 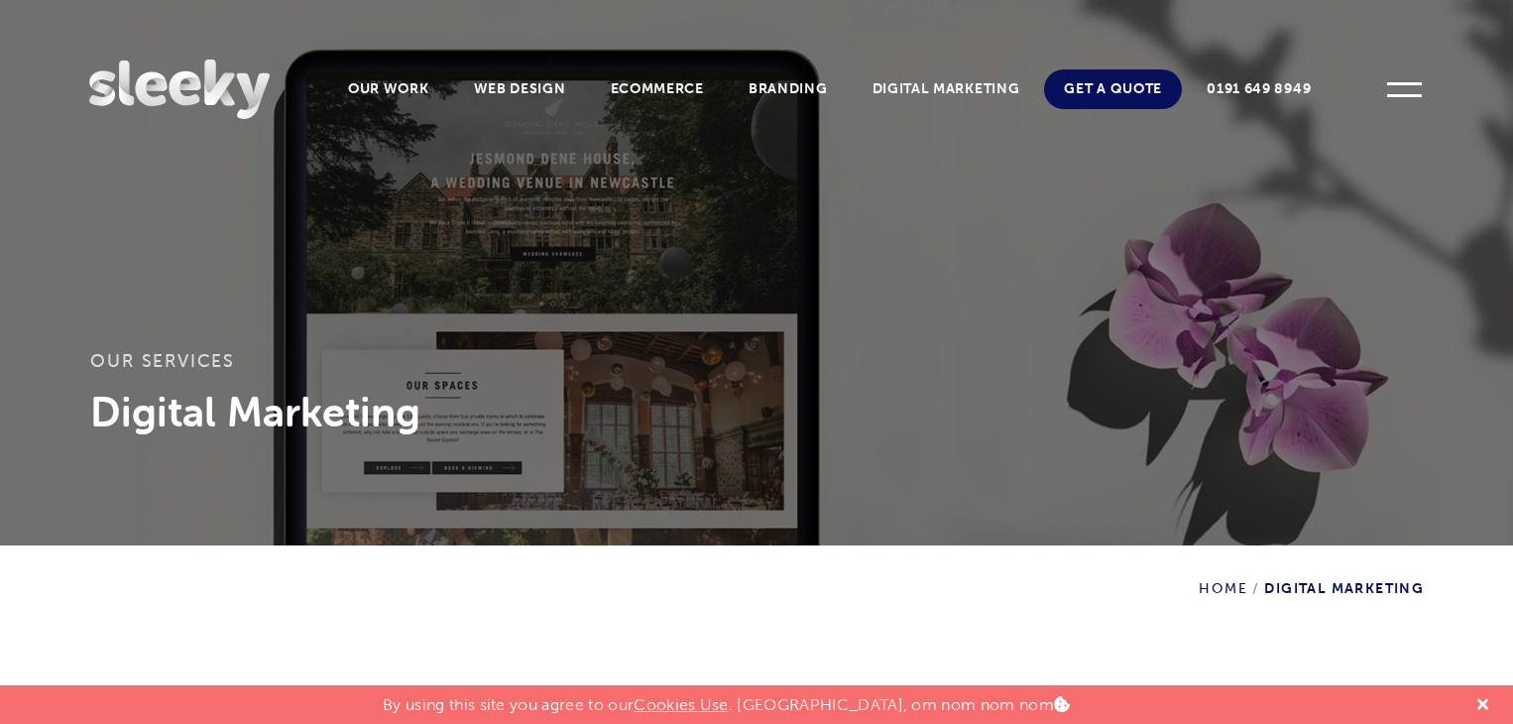 I want to click on a: Digital Marketing, so click(x=946, y=89).